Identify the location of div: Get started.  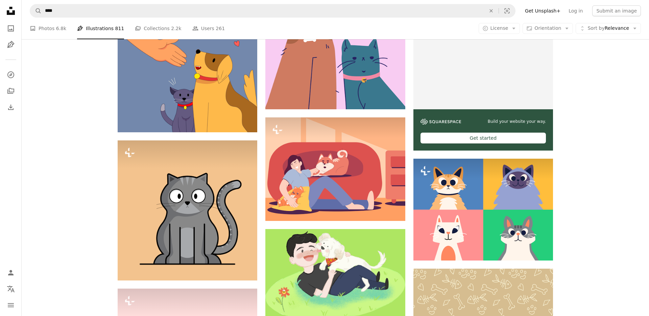
(483, 138).